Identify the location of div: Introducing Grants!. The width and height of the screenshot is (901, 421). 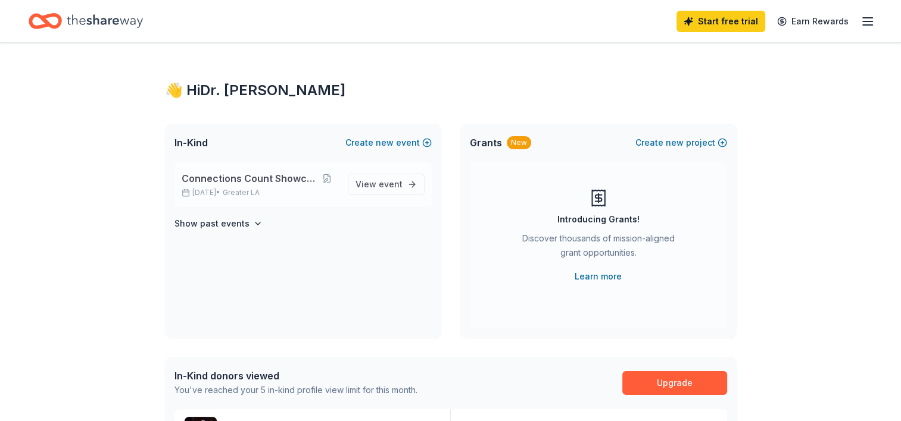
(598, 220).